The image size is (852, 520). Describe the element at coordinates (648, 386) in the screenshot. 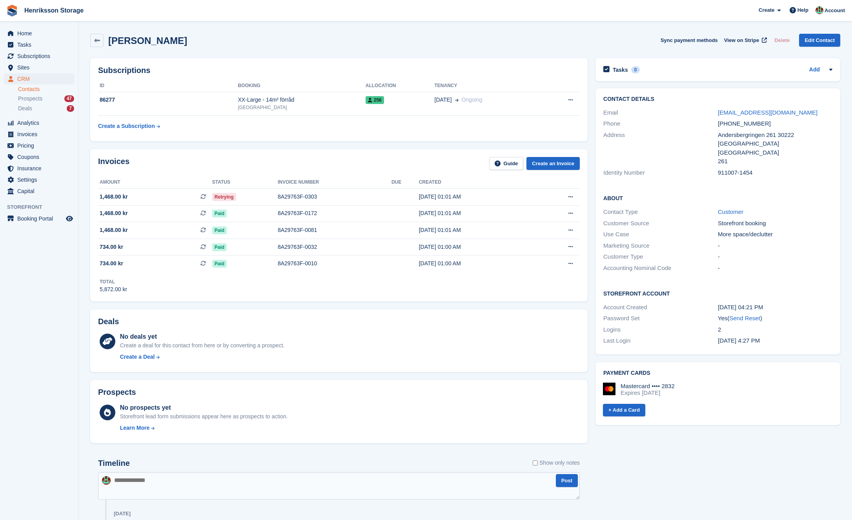

I see `div: Mastercard •••• 2832` at that location.